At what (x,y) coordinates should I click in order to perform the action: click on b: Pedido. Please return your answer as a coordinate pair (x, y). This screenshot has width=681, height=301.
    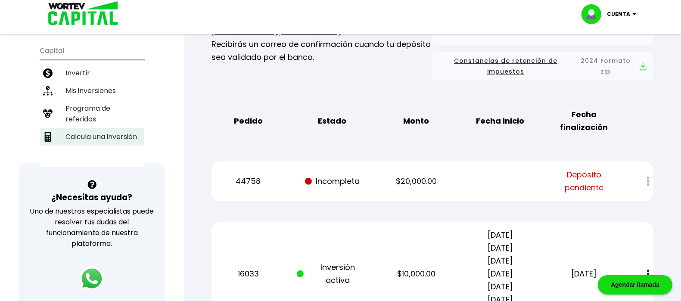
    Looking at the image, I should click on (248, 121).